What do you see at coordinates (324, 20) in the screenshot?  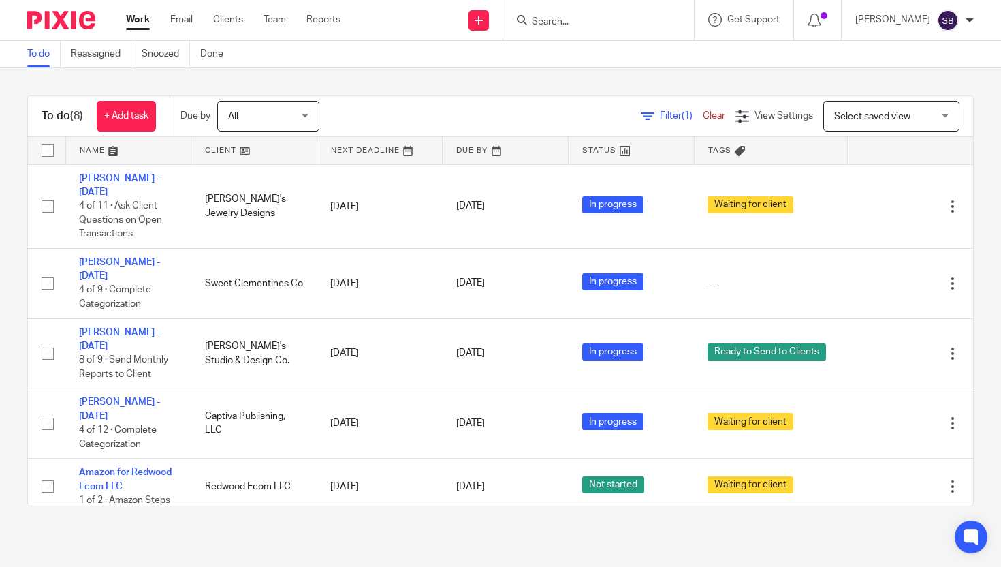 I see `a: Reports` at bounding box center [324, 20].